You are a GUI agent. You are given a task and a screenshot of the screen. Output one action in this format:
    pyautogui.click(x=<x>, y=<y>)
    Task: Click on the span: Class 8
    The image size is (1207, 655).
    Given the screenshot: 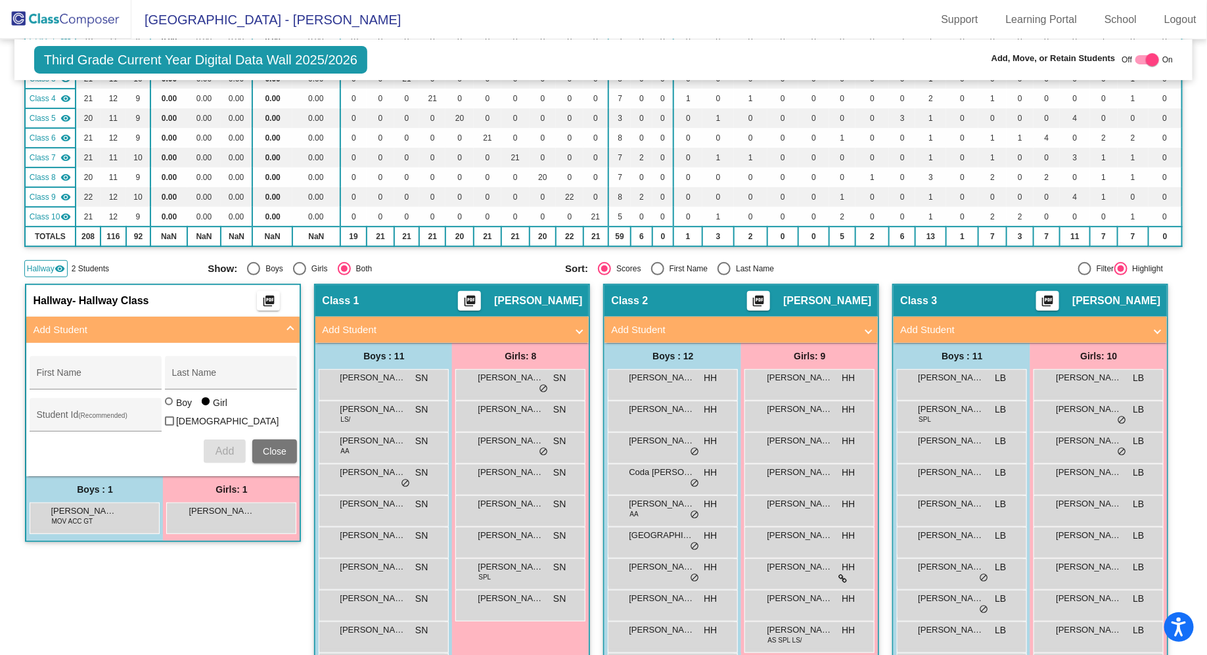 What is the action you would take?
    pyautogui.click(x=43, y=177)
    